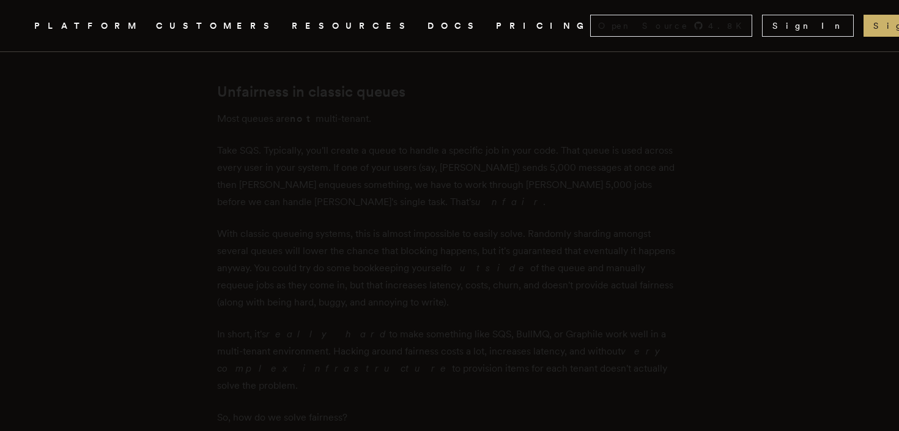  I want to click on span: 4.8 K, so click(729, 26).